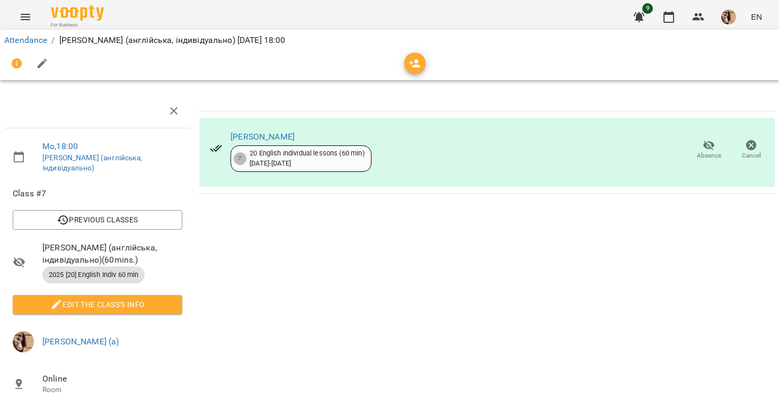  What do you see at coordinates (98, 194) in the screenshot?
I see `span: Class #7` at bounding box center [98, 194].